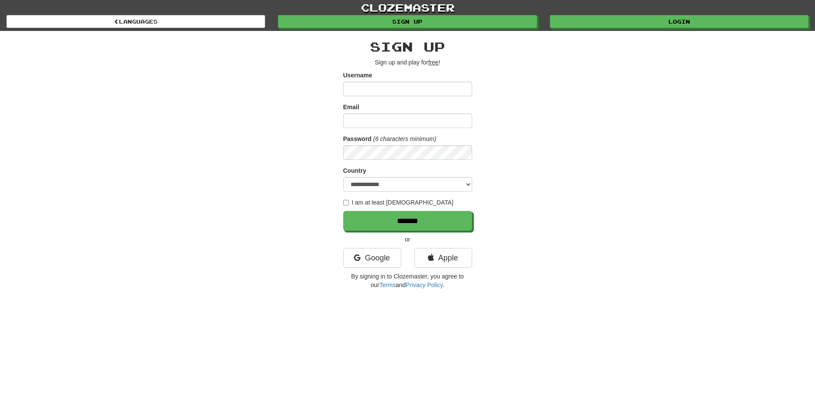 The width and height of the screenshot is (815, 410). Describe the element at coordinates (408, 46) in the screenshot. I see `h2: Sign up` at that location.